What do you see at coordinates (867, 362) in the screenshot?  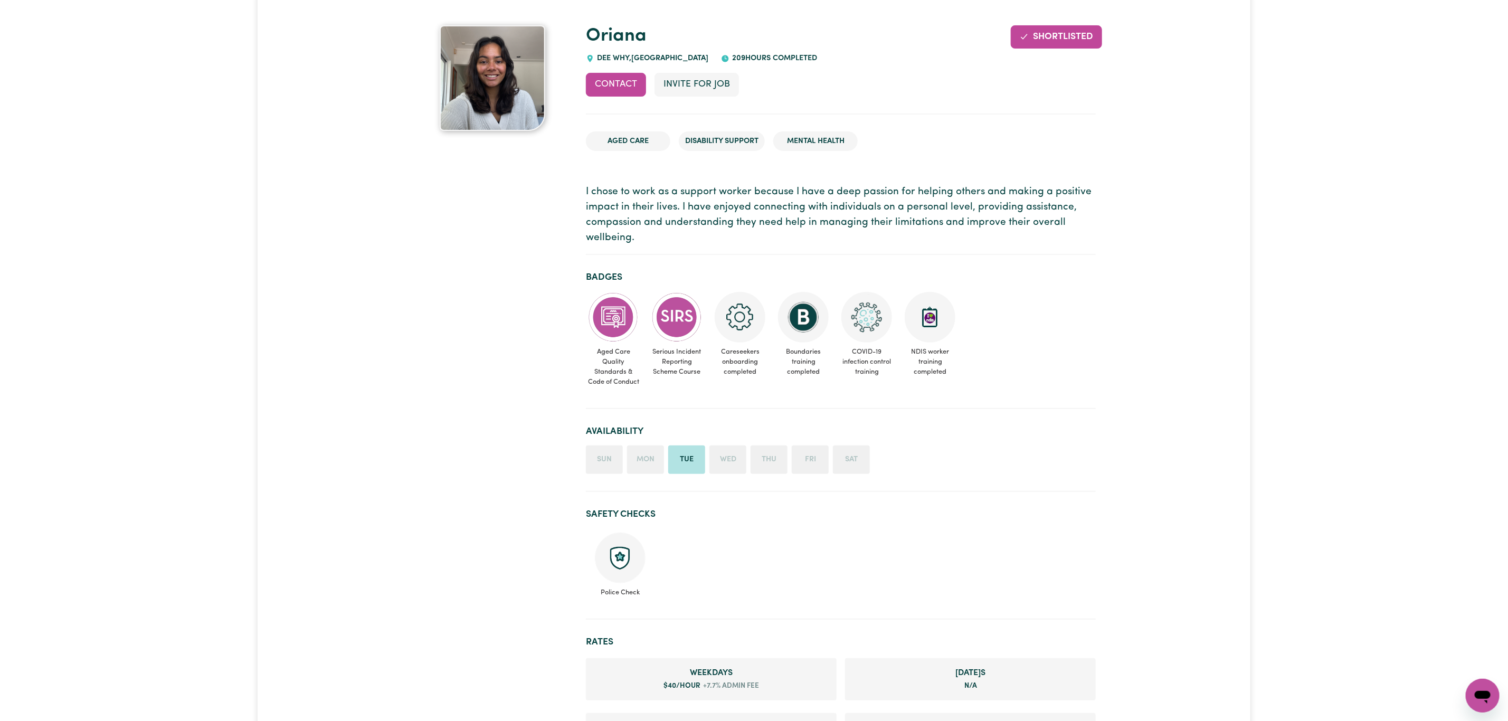 I see `span: COVID-19 infection control training` at bounding box center [867, 362].